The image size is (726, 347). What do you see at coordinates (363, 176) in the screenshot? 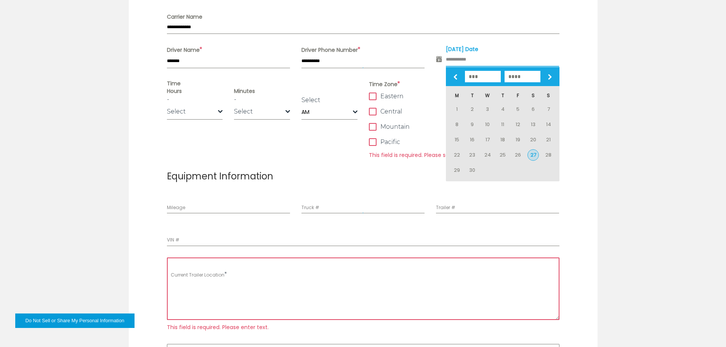
I see `h2: Equipment Information` at bounding box center [363, 176].